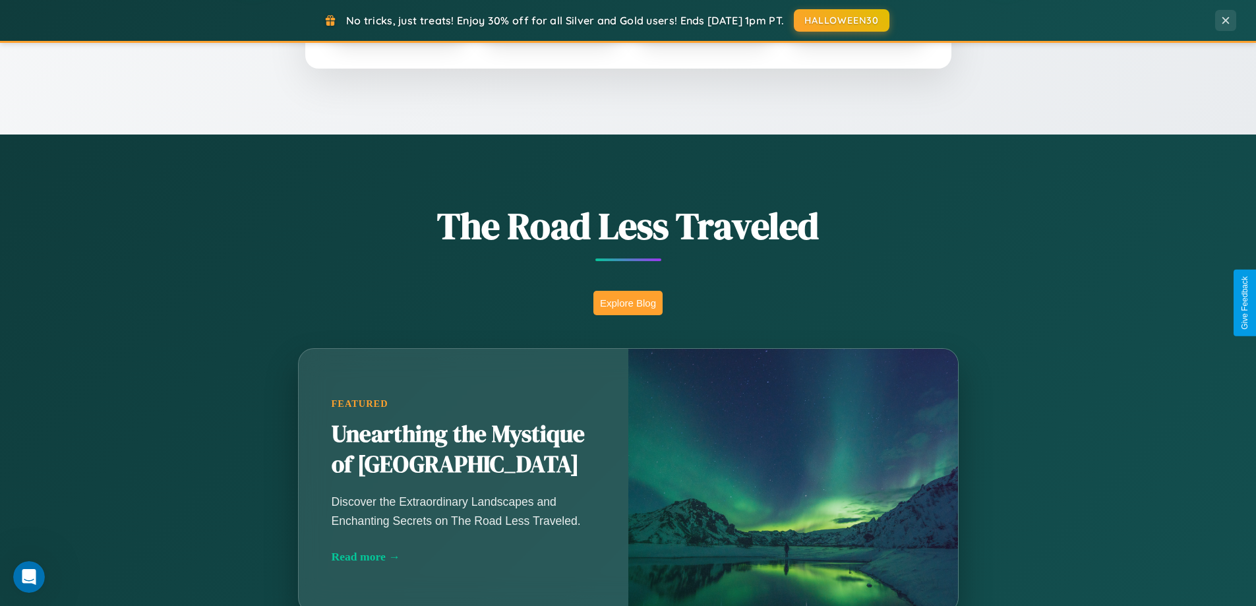  I want to click on div: Featured, so click(464, 404).